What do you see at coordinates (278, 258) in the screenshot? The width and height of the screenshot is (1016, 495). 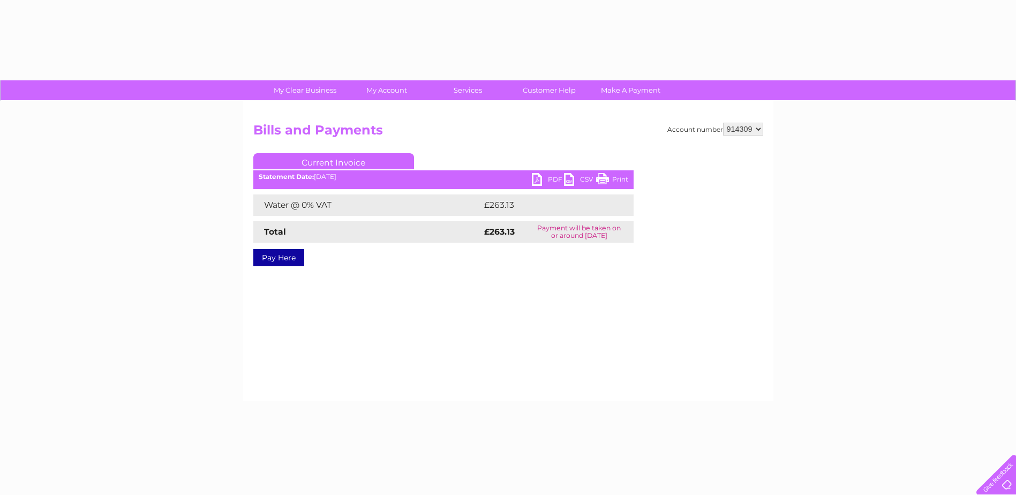 I see `a: Pay Here` at bounding box center [278, 258].